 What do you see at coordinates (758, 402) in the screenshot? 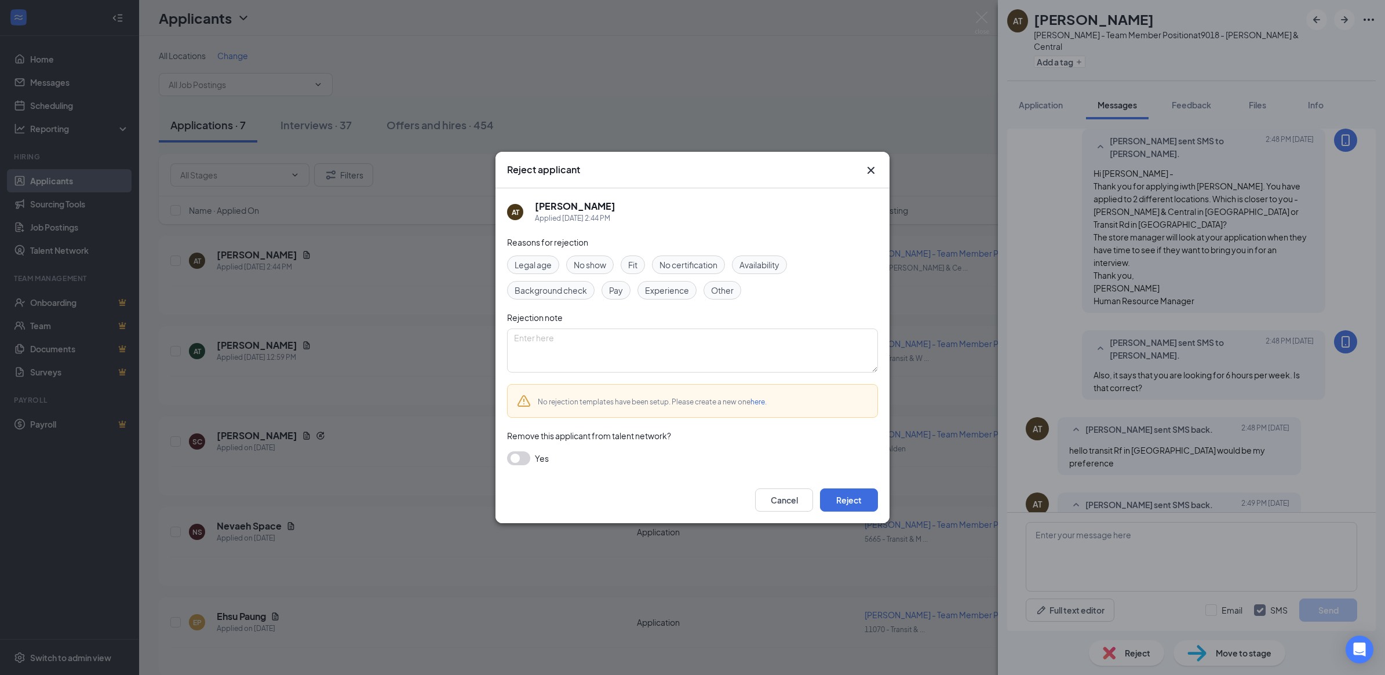
I see `a: here` at bounding box center [758, 402].